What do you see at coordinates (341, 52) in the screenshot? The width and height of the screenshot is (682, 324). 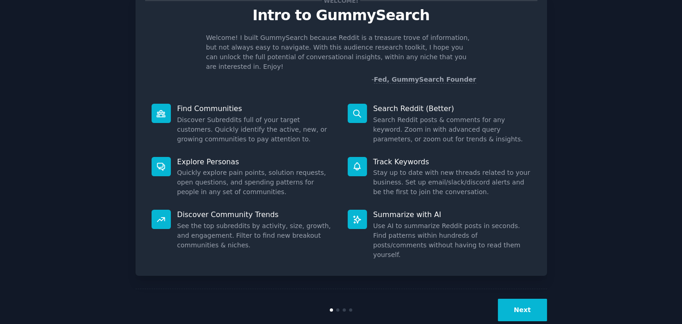 I see `p: Welcome! I built GummySearch because Reddit is a treasure trove of information, but not always ea...` at bounding box center [341, 52].